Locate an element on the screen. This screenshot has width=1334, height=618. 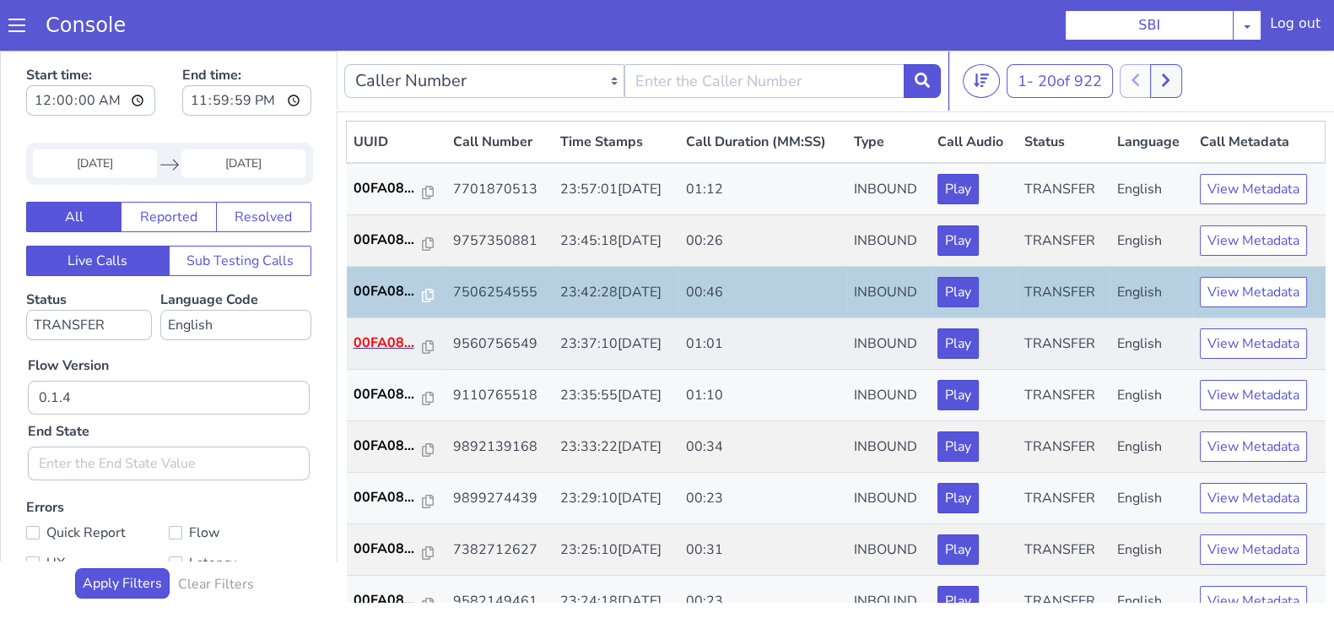
label: UX is located at coordinates (97, 512).